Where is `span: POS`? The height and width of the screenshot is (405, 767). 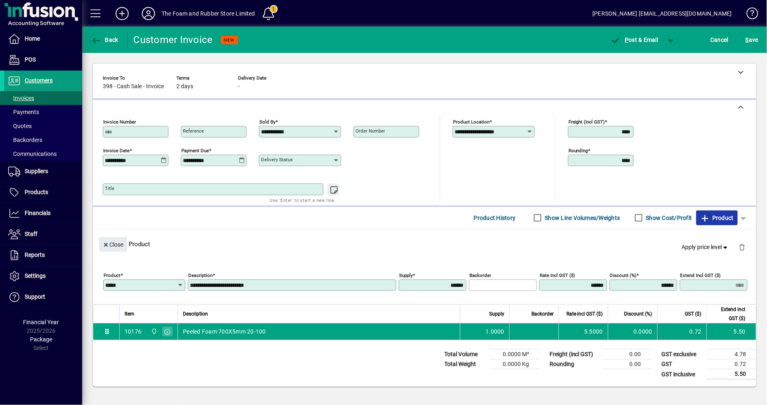 span: POS is located at coordinates (30, 60).